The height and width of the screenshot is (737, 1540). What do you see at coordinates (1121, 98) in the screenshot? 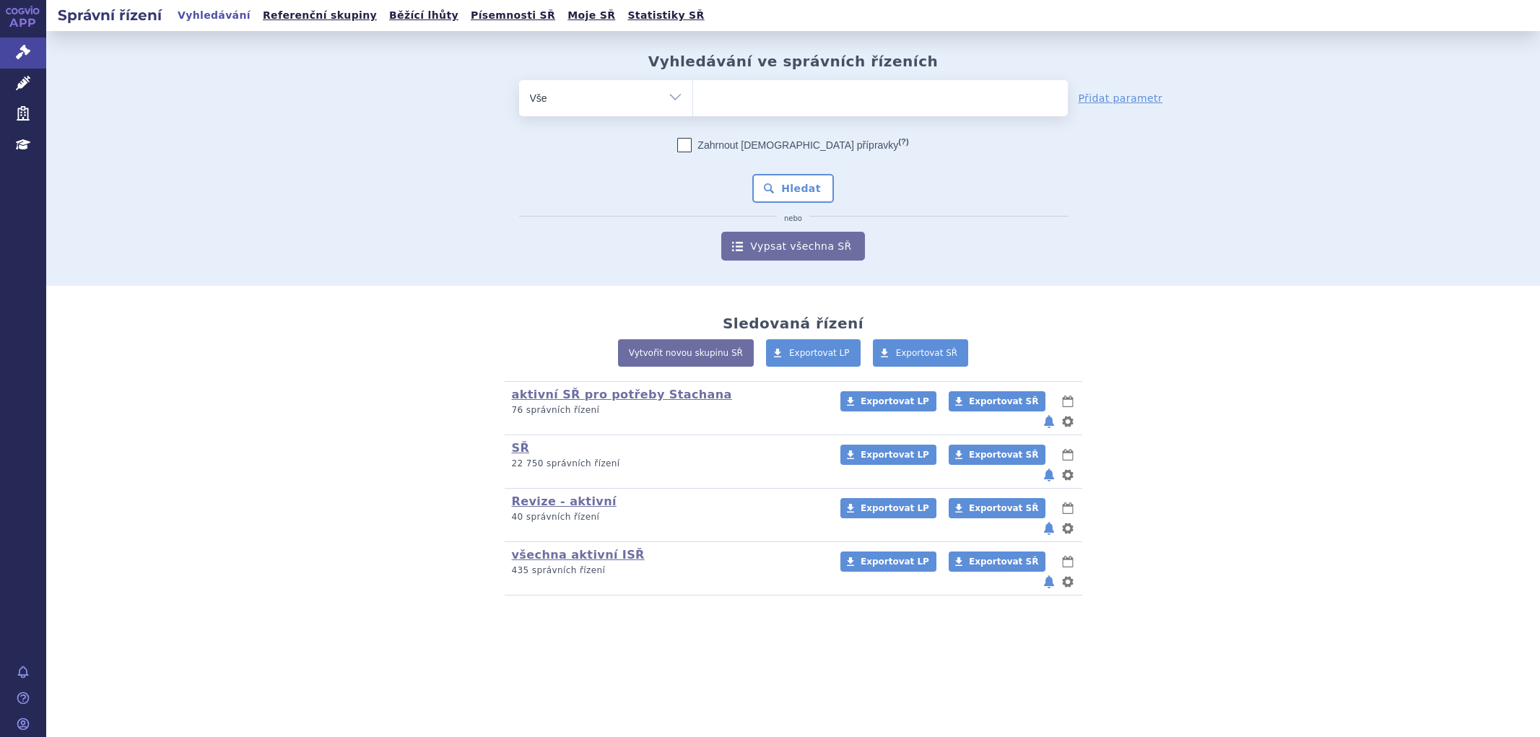
I see `a: Přidat parametr` at bounding box center [1121, 98].